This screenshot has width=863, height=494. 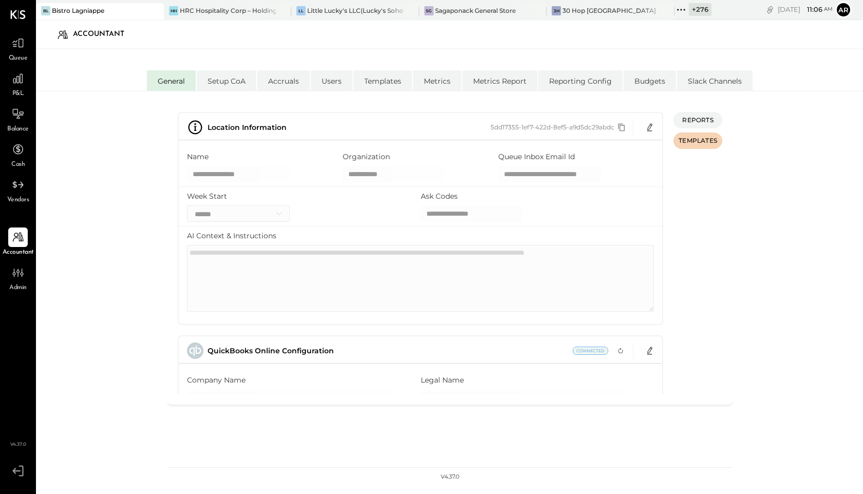 I want to click on li: Metrics Report, so click(x=500, y=81).